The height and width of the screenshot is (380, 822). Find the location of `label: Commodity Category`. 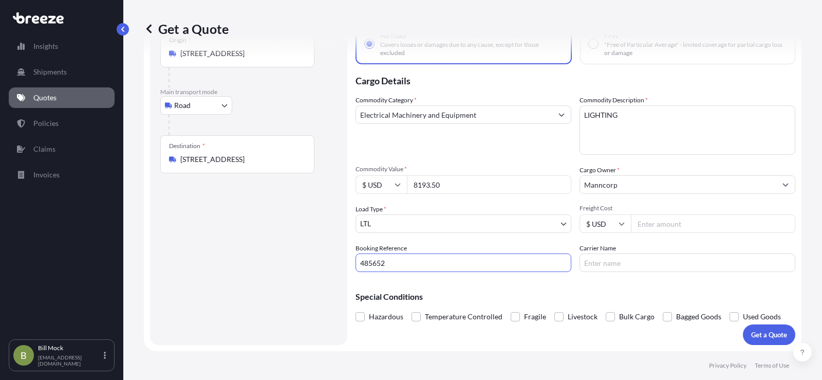

label: Commodity Category is located at coordinates (386, 100).